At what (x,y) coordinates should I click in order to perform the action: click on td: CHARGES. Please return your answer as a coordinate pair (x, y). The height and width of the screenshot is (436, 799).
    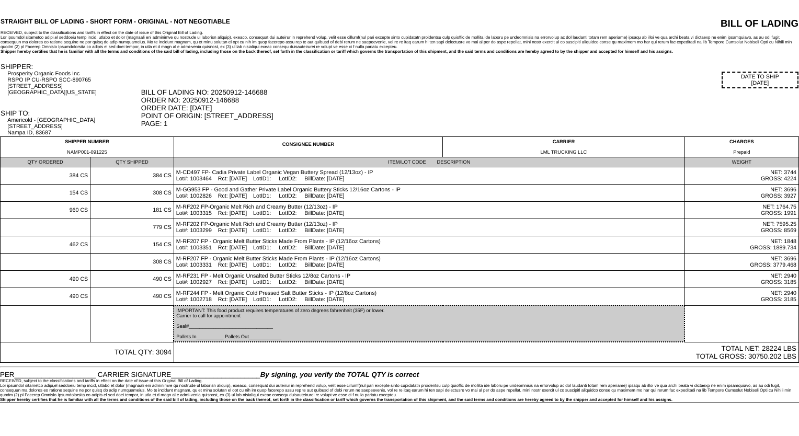
    Looking at the image, I should click on (742, 147).